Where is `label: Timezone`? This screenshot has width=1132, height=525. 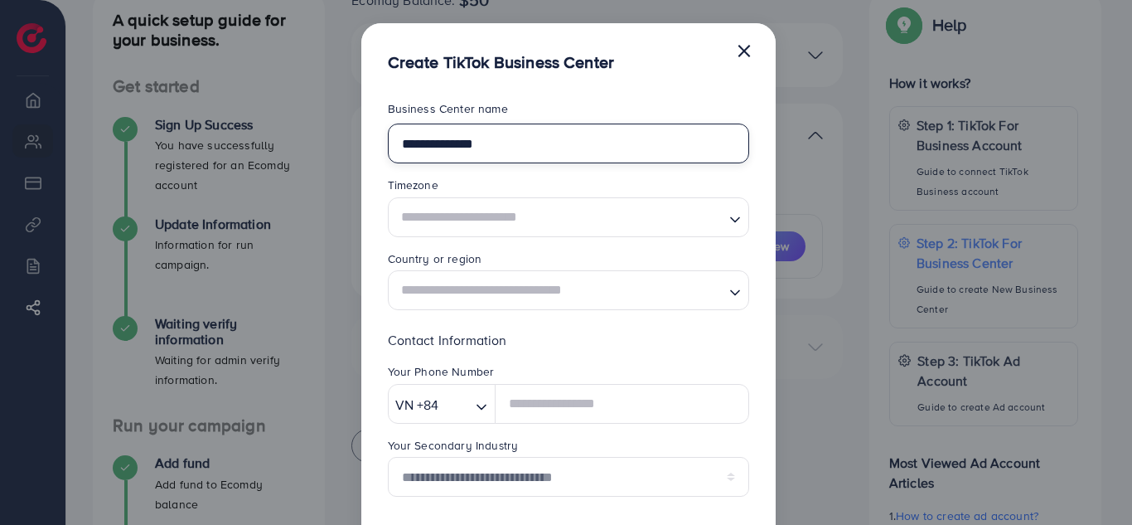 label: Timezone is located at coordinates (413, 185).